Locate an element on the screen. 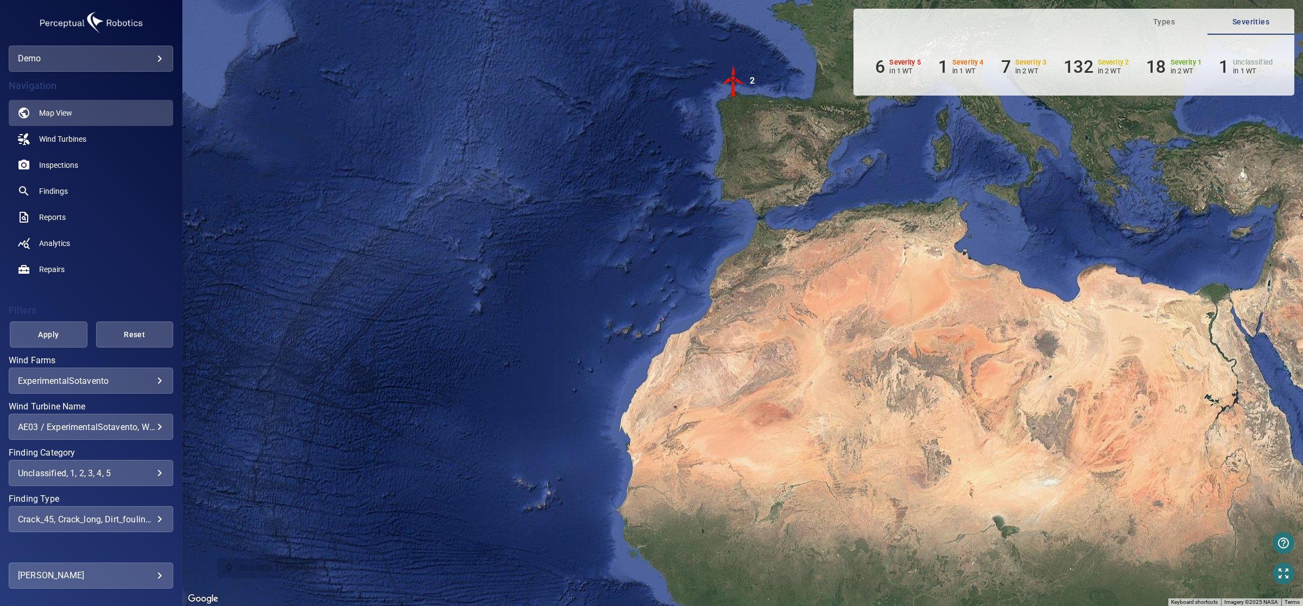 Image resolution: width=1303 pixels, height=606 pixels. div: Wind Turbine Name is located at coordinates (91, 427).